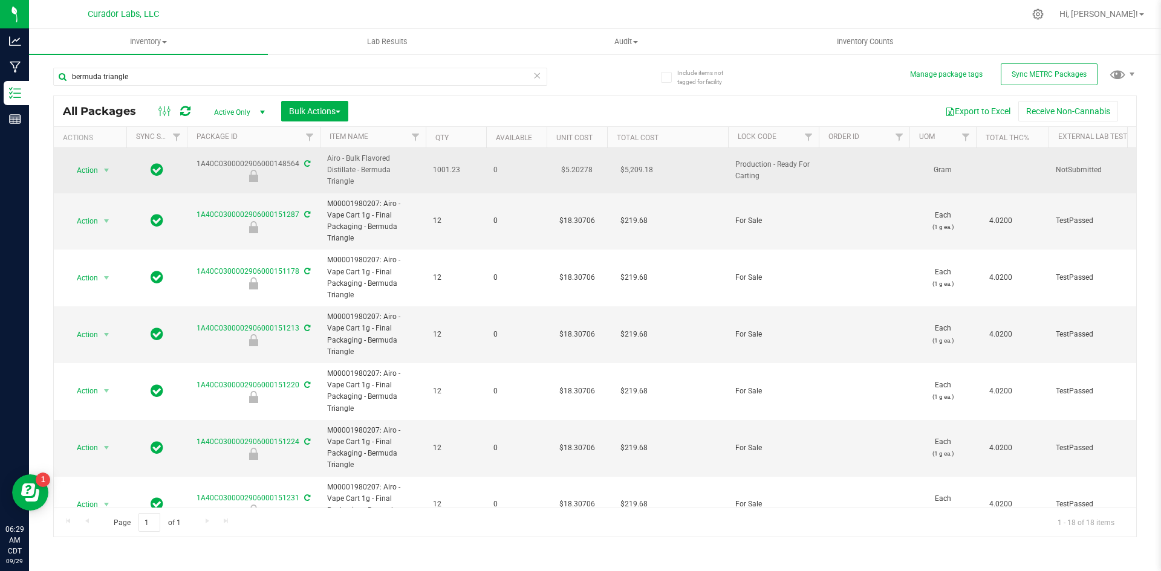  What do you see at coordinates (300, 77) in the screenshot?
I see `input: Search Package ID, Item Name, SKU, Lot or Part Number...` at bounding box center [300, 77].